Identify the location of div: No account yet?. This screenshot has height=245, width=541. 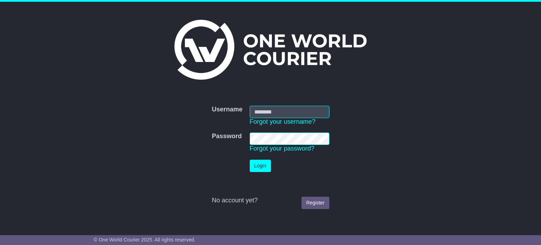
(270, 200).